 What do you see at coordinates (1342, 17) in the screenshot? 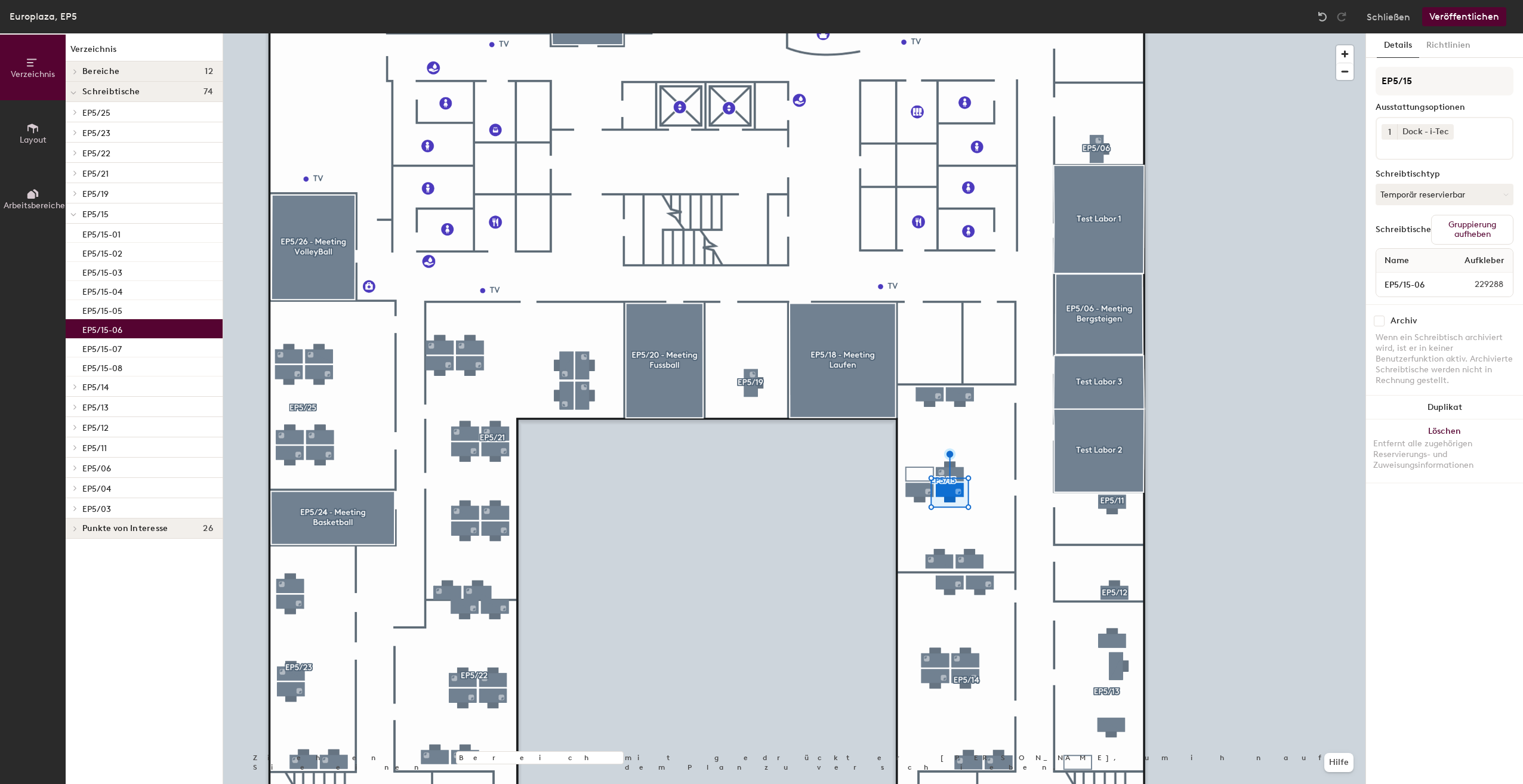
I see `img: Redo` at bounding box center [1342, 17].